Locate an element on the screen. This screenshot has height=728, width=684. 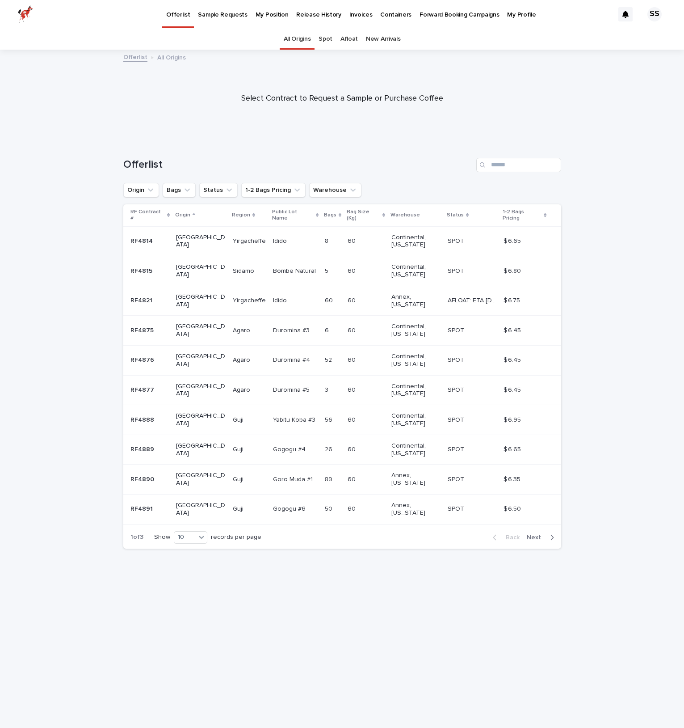
p: RF Contract # is located at coordinates (147, 215).